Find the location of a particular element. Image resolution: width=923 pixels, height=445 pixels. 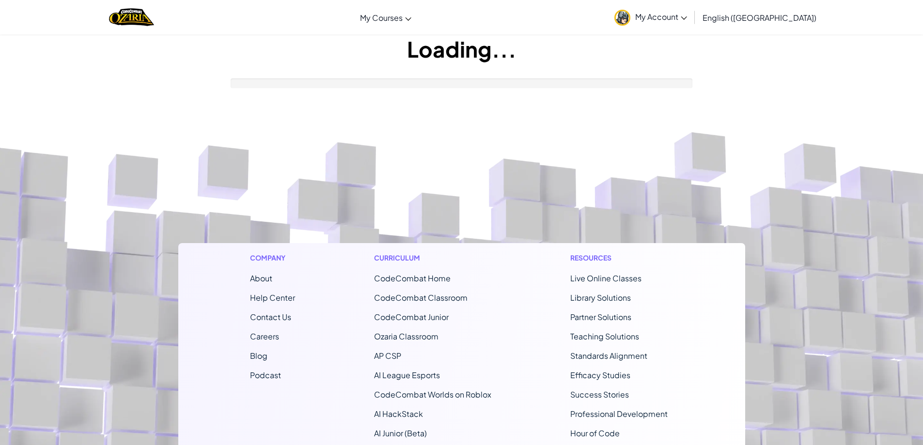

a: Library Solutions is located at coordinates (600, 297).